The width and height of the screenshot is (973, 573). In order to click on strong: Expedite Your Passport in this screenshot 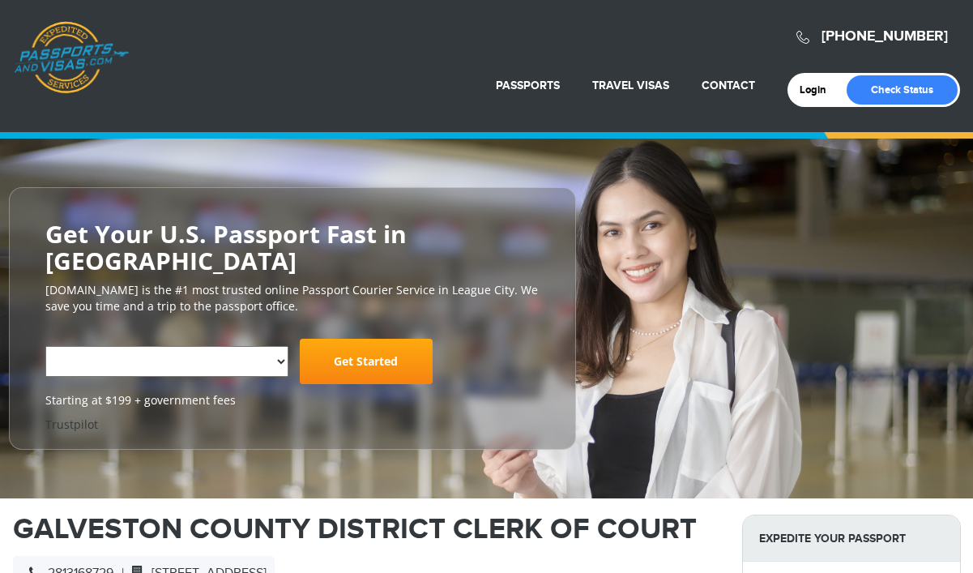, I will do `click(852, 538)`.